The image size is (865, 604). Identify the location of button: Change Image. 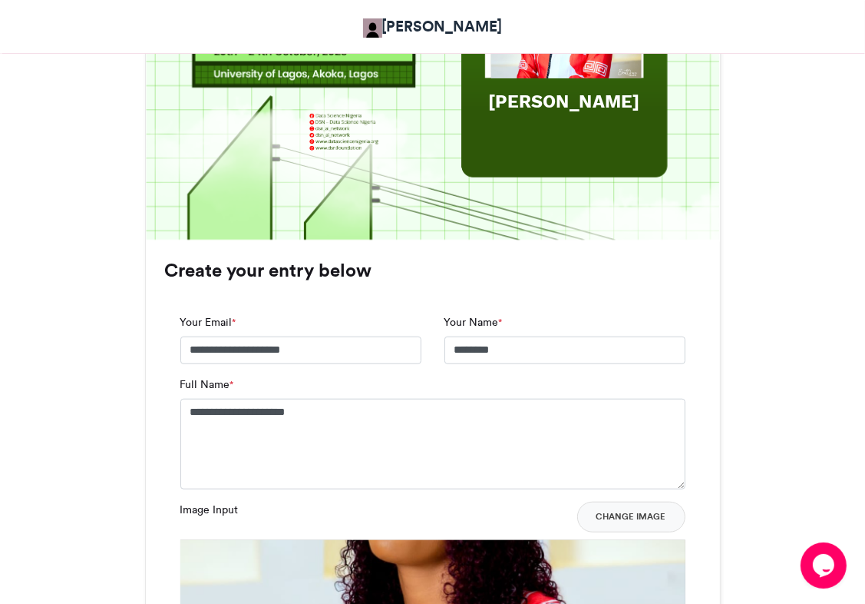
(631, 517).